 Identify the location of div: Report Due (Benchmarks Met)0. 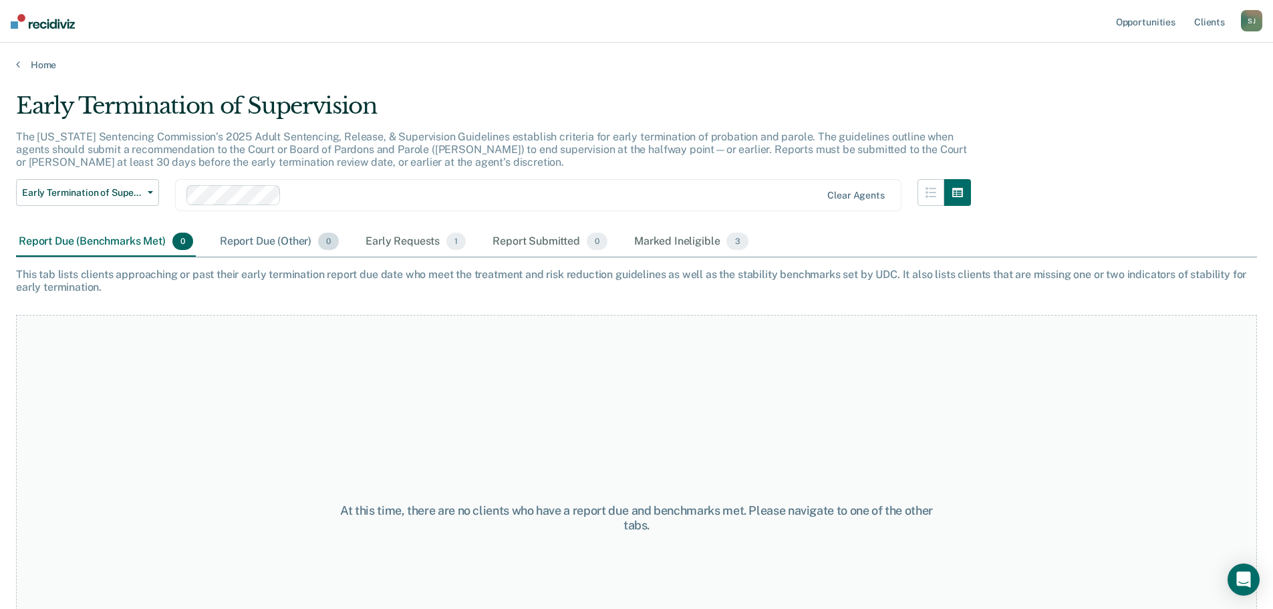
(106, 242).